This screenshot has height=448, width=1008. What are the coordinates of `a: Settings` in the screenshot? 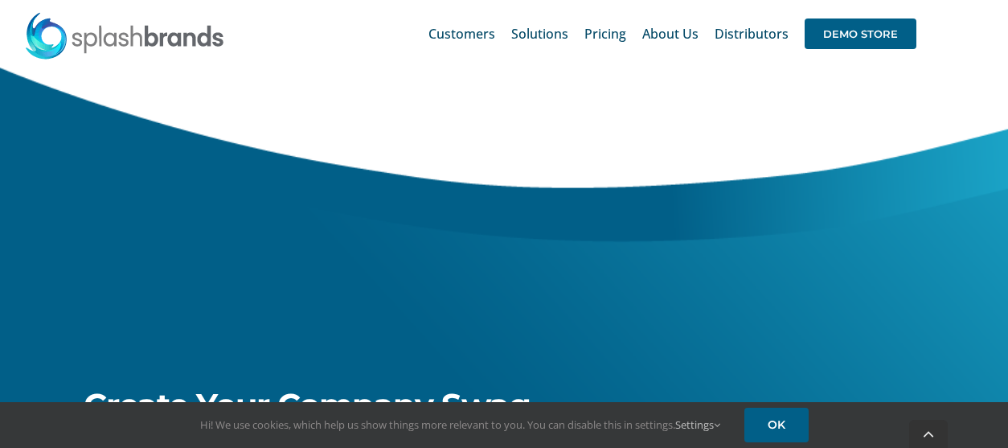 It's located at (698, 424).